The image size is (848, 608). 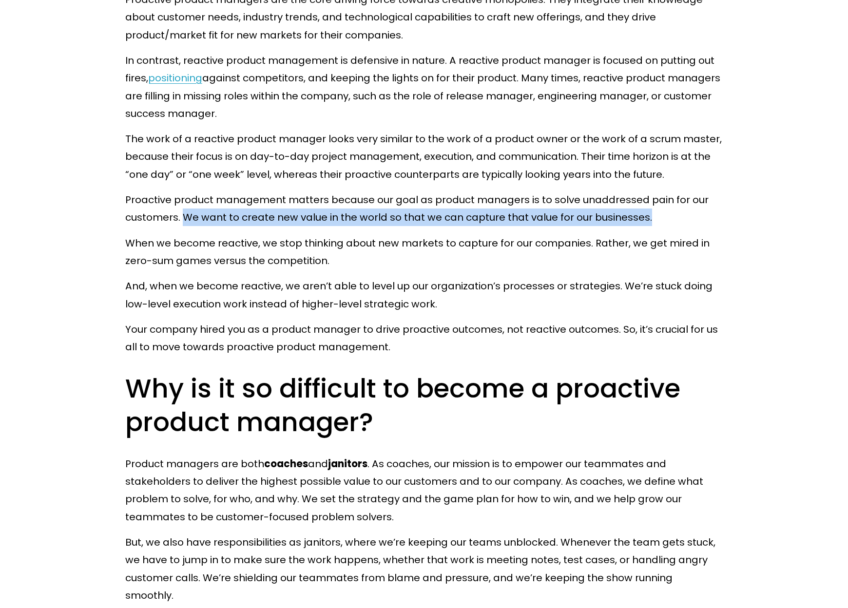 What do you see at coordinates (424, 252) in the screenshot?
I see `p: When we become reactive, we stop thinking about new markets to capture for our companies. Rather,...` at bounding box center [424, 252].